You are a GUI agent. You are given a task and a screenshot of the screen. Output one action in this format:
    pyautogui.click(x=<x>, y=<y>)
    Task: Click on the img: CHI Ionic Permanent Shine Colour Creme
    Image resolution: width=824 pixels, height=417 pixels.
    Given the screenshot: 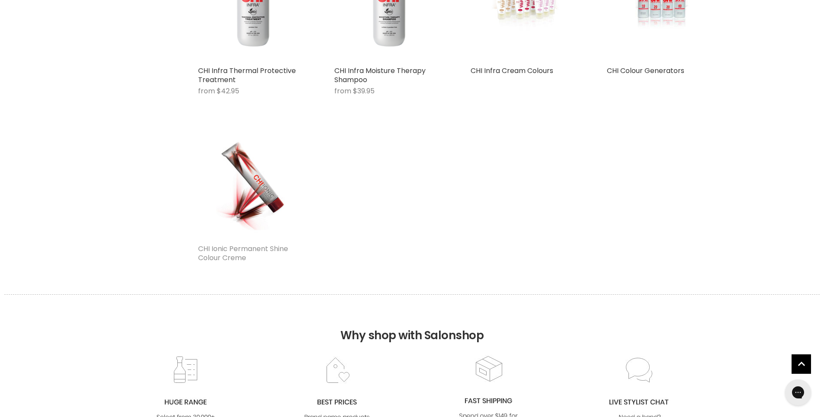 What is the action you would take?
    pyautogui.click(x=253, y=185)
    